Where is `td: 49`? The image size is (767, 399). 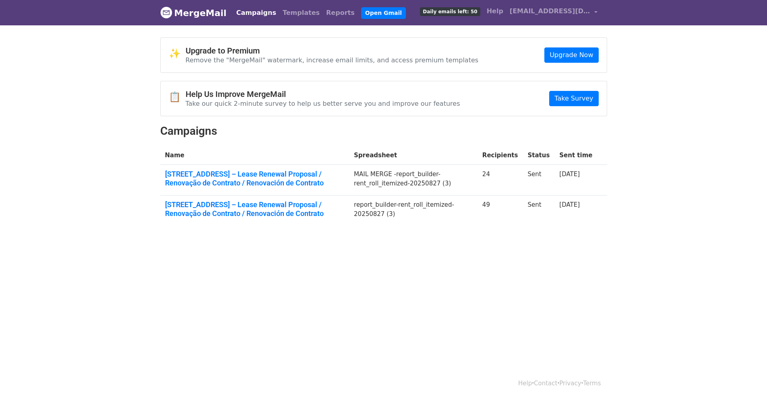 td: 49 is located at coordinates (500, 211).